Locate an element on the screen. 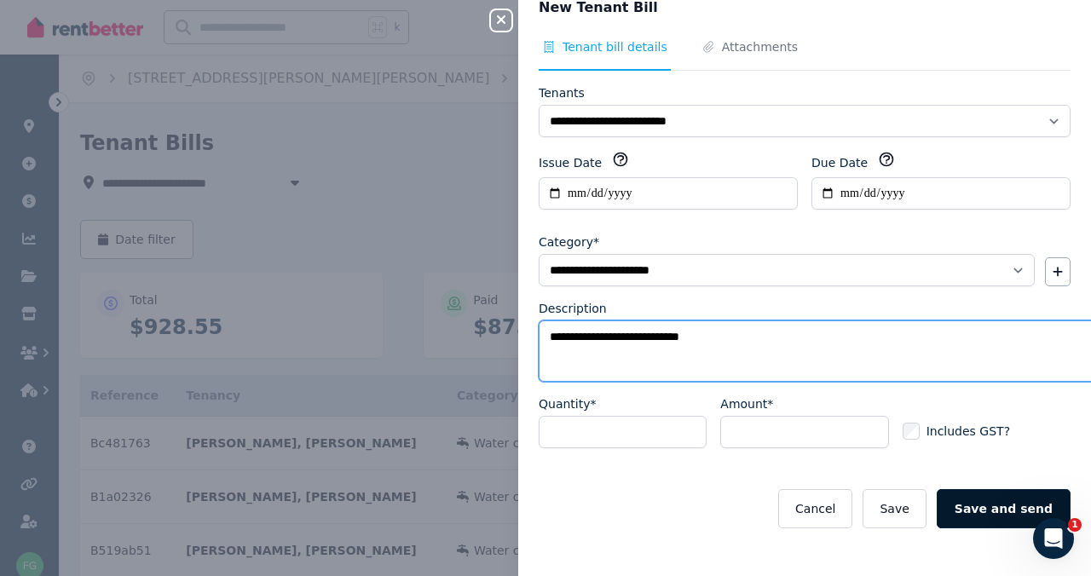  span: Includes GST? is located at coordinates (968, 431).